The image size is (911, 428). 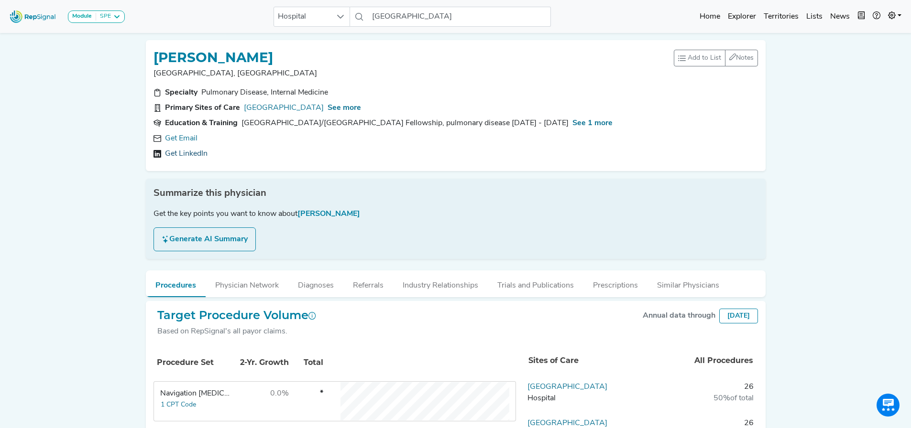 What do you see at coordinates (744, 58) in the screenshot?
I see `span: Notes` at bounding box center [744, 58].